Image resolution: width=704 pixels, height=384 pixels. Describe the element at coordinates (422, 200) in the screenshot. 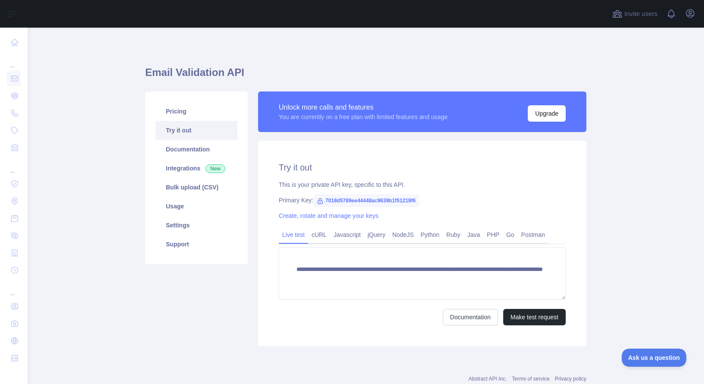

I see `div: Primary Key:` at that location.